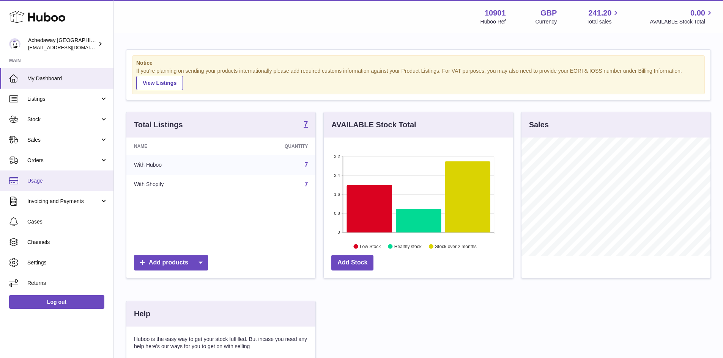 This screenshot has width=723, height=358. What do you see at coordinates (68, 222) in the screenshot?
I see `span: Cases` at bounding box center [68, 222].